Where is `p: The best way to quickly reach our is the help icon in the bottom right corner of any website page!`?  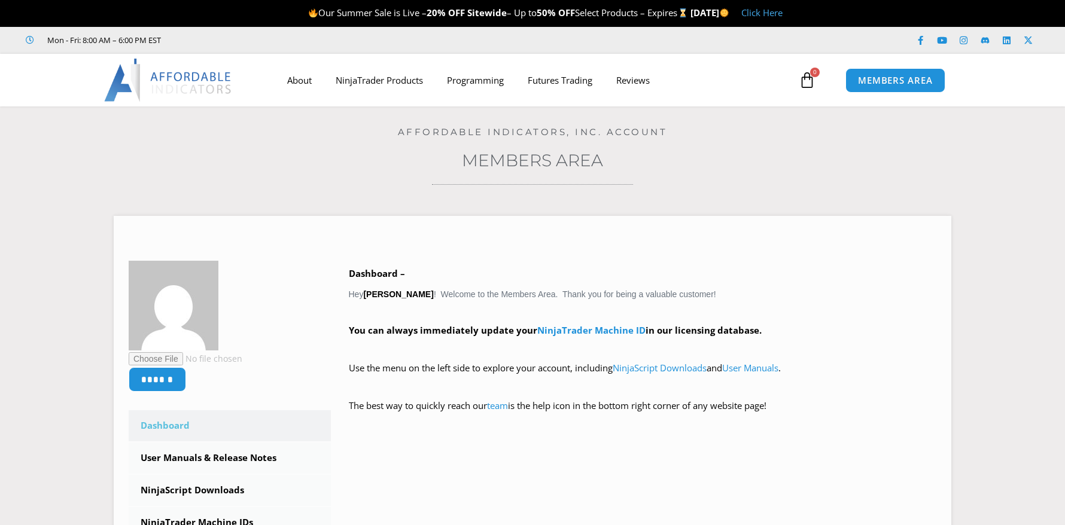
p: The best way to quickly reach our is the help icon in the bottom right corner of any website page! is located at coordinates (642, 414).